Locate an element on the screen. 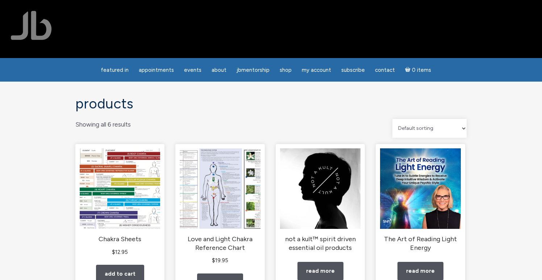 The width and height of the screenshot is (542, 280). p: Showing all 6 results is located at coordinates (103, 124).